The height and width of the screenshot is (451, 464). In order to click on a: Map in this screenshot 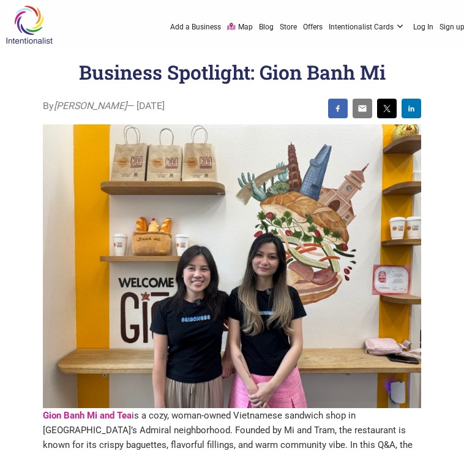, I will do `click(240, 27)`.